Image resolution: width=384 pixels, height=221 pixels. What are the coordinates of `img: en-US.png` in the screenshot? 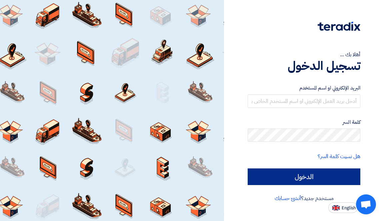 It's located at (336, 208).